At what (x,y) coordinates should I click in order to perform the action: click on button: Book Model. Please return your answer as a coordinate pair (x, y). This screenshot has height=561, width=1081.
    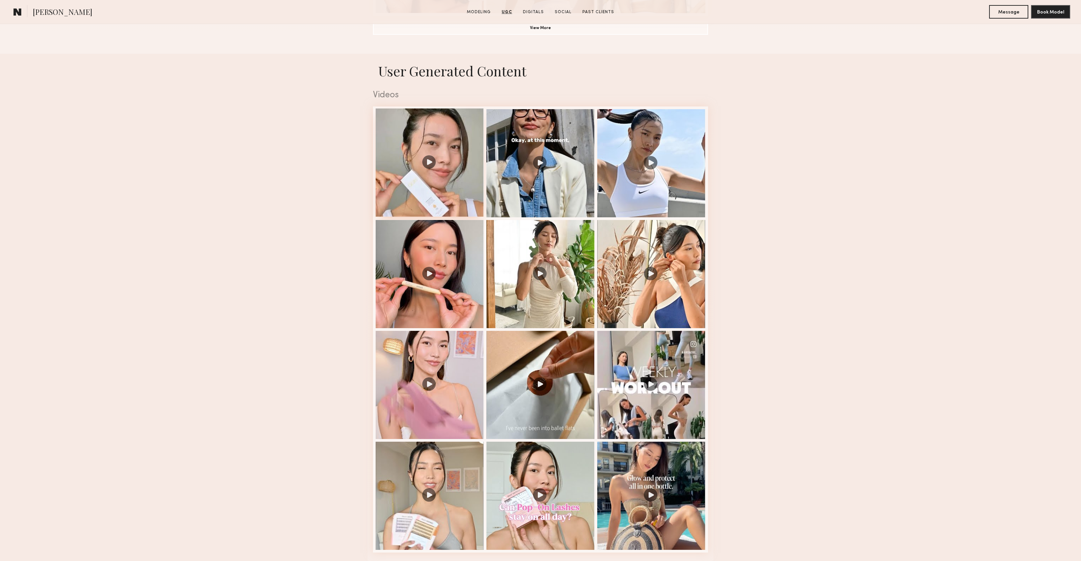
    Looking at the image, I should click on (1051, 12).